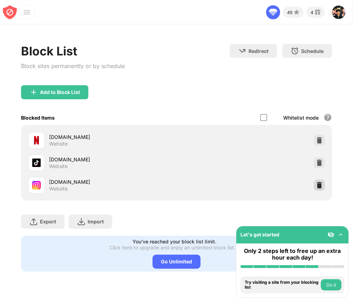  Describe the element at coordinates (48, 221) in the screenshot. I see `div: Export` at that location.